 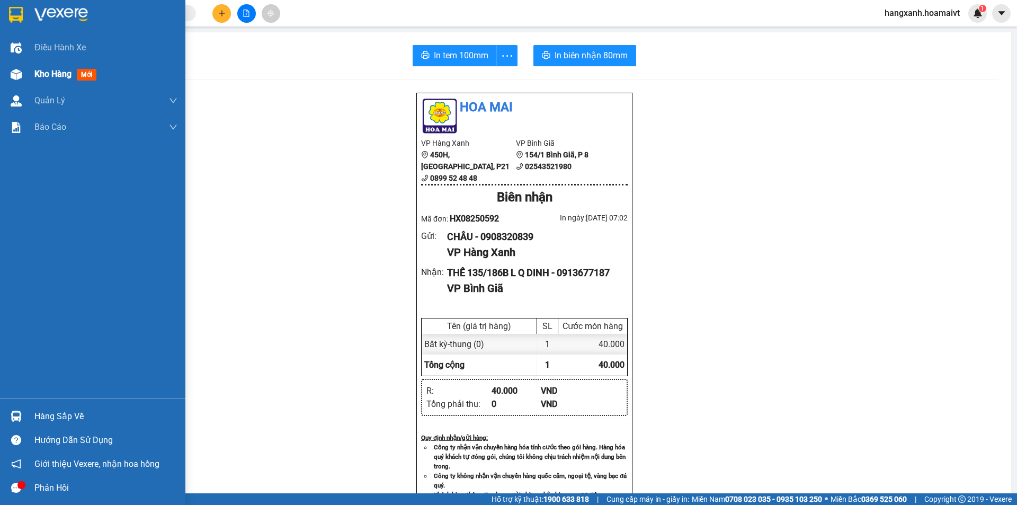 What do you see at coordinates (16, 439) in the screenshot?
I see `span: question-circle` at bounding box center [16, 439].